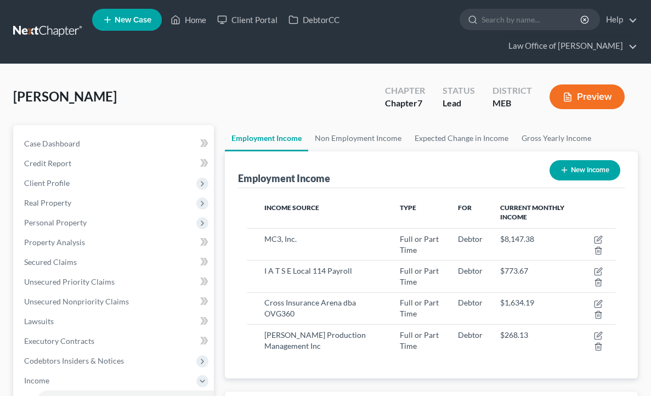  I want to click on a: Non Employment Income, so click(358, 138).